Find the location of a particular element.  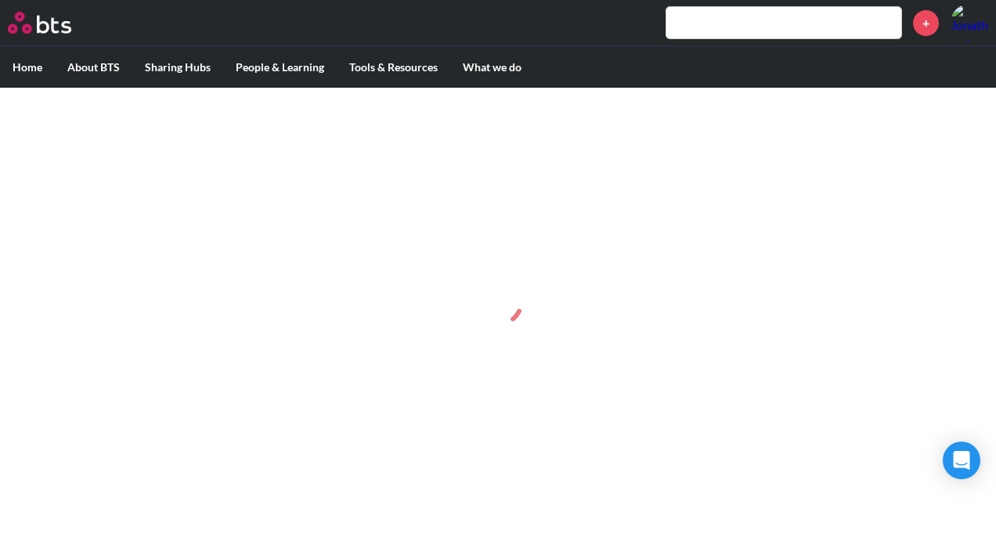

label: What we do is located at coordinates (492, 67).